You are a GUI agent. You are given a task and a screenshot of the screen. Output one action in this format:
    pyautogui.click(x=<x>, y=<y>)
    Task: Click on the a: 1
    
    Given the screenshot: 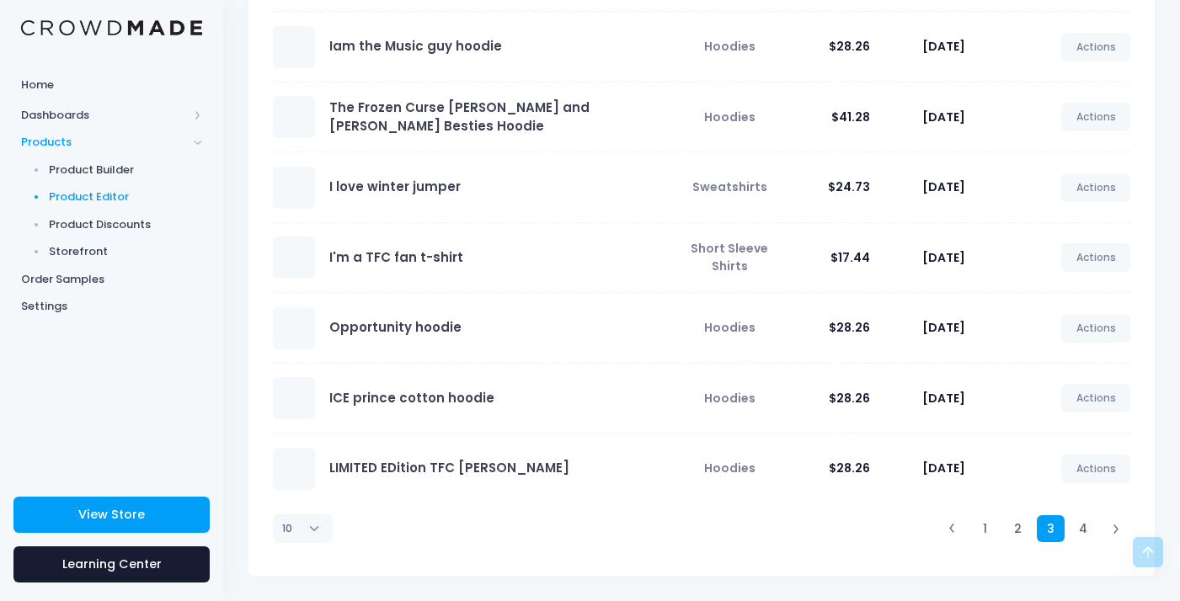 What is the action you would take?
    pyautogui.click(x=985, y=529)
    